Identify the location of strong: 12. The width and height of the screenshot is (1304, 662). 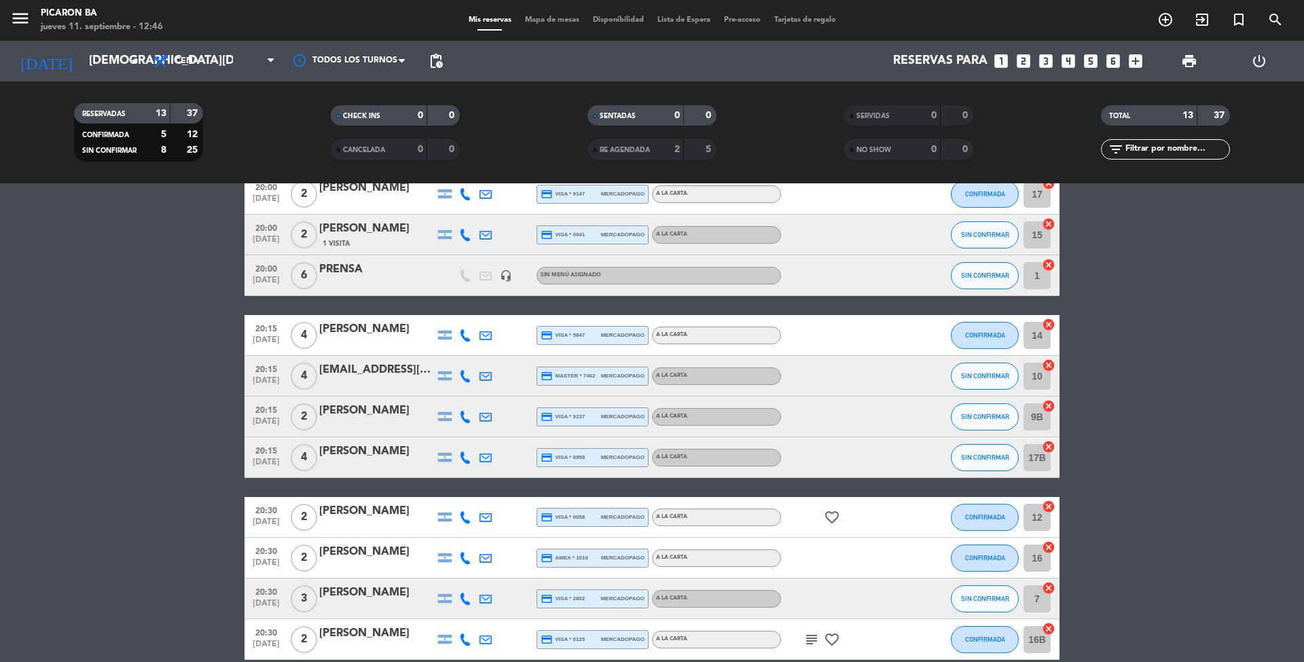
(194, 135).